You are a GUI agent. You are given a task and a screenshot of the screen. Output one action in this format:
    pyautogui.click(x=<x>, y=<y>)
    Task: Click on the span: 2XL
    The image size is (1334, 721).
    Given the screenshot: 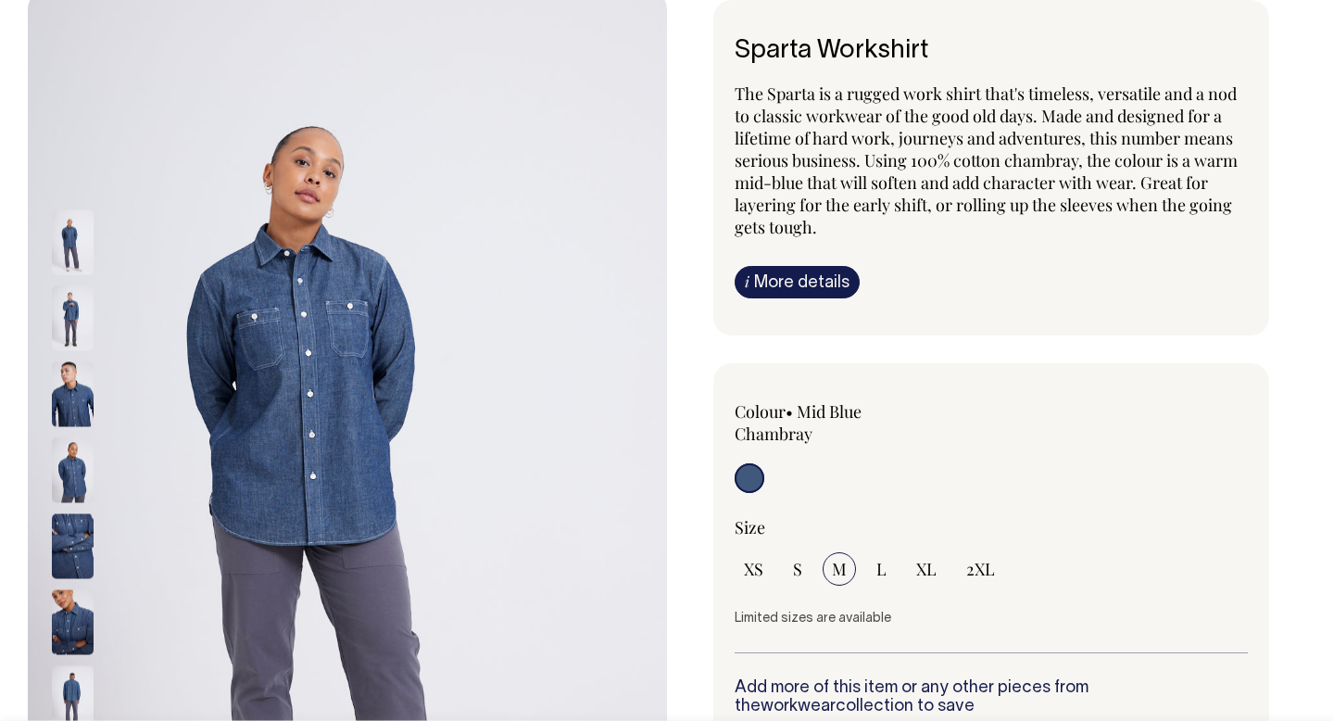 What is the action you would take?
    pyautogui.click(x=980, y=569)
    